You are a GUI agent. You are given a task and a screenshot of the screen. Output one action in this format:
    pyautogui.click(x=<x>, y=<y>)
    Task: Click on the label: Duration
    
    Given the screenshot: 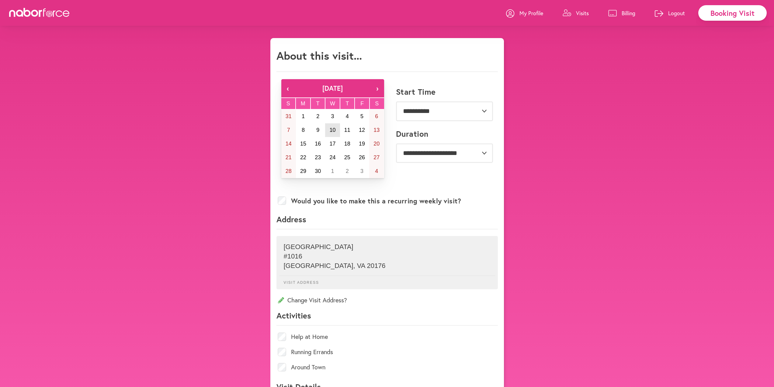 What is the action you would take?
    pyautogui.click(x=412, y=134)
    